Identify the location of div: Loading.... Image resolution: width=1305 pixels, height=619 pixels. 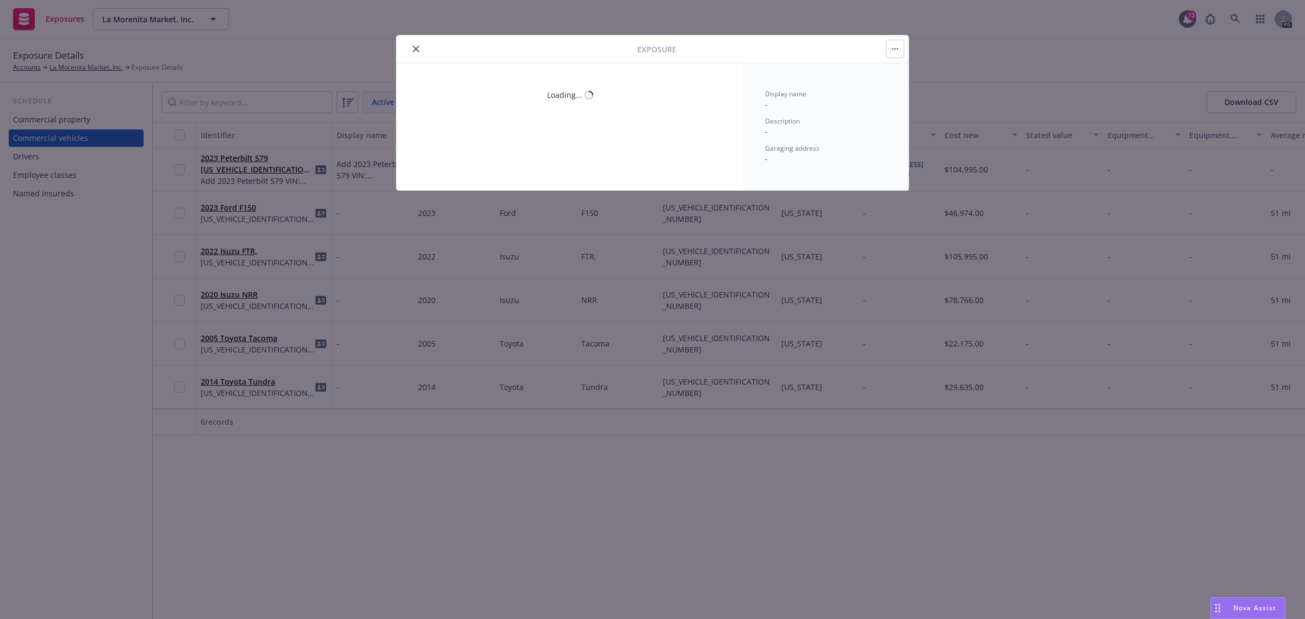
(564, 95).